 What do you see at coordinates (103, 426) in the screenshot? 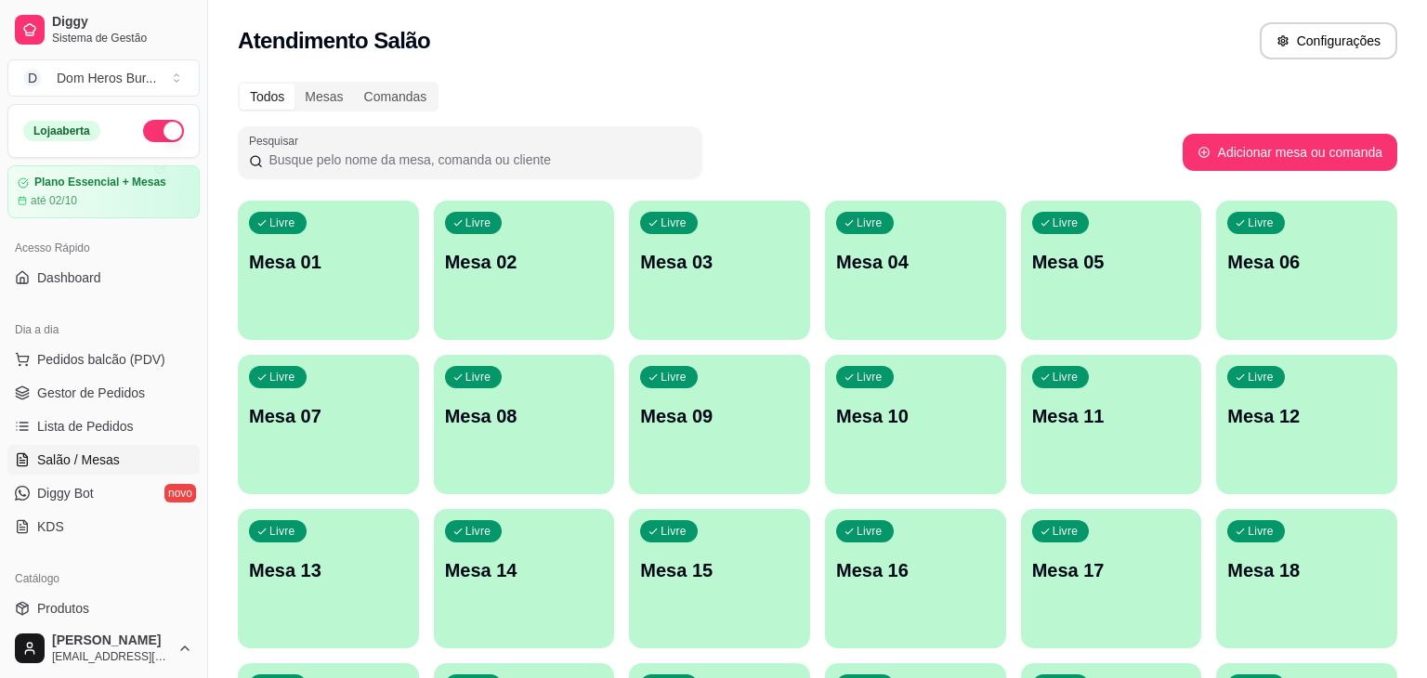
I see `a: Lista de Pedidos` at bounding box center [103, 426].